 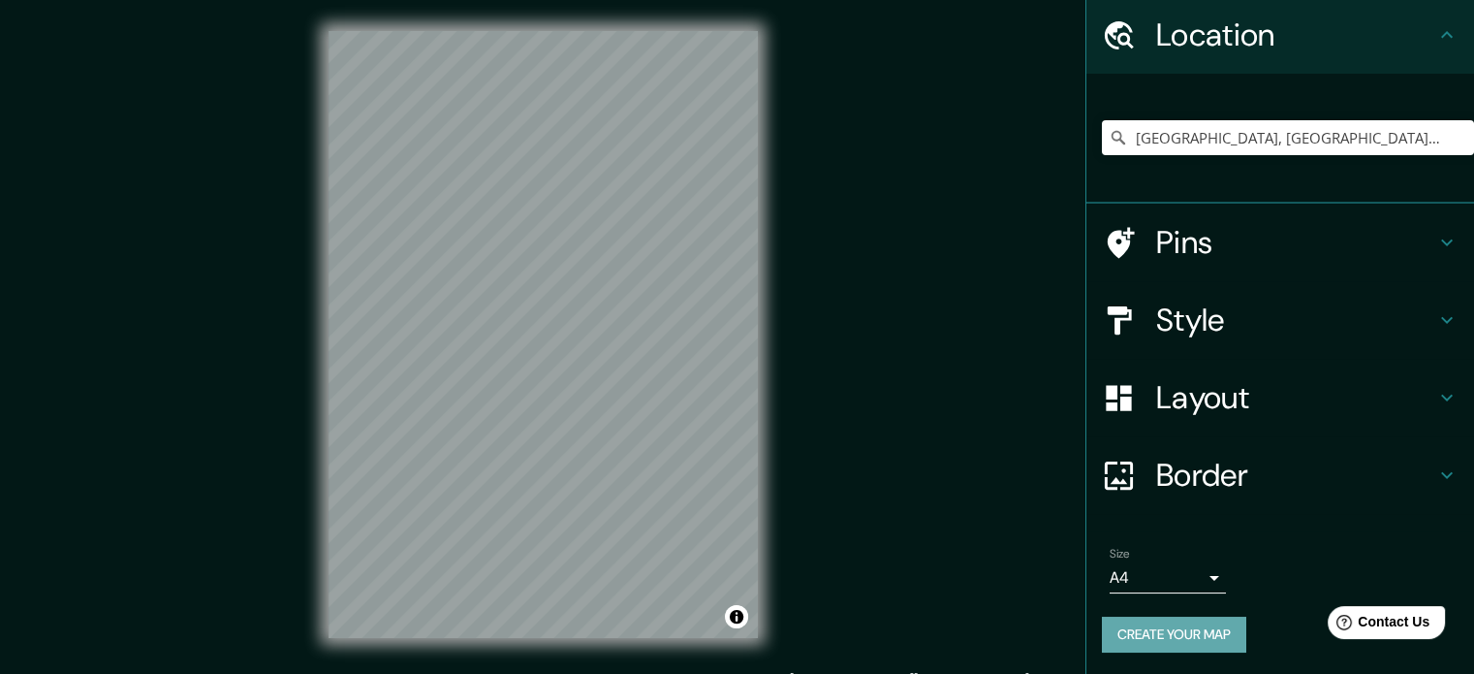 What do you see at coordinates (1281, 397) in the screenshot?
I see `div: Layout` at bounding box center [1281, 397].